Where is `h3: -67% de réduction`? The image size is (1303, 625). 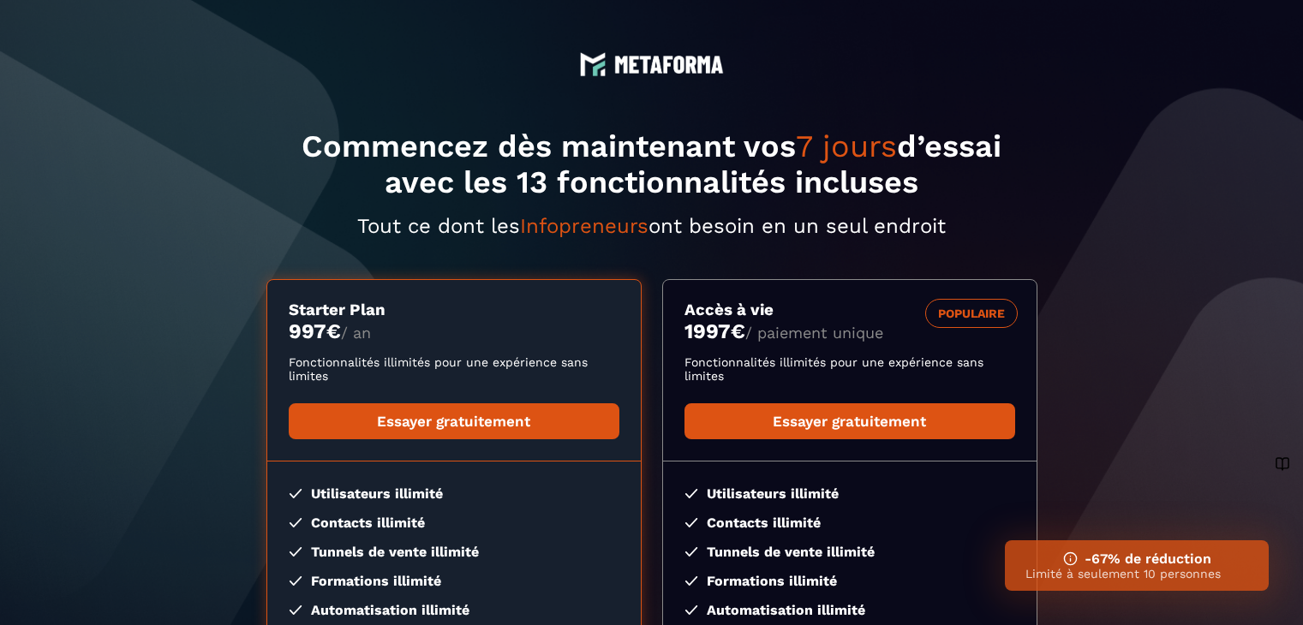 h3: -67% de réduction is located at coordinates (1137, 559).